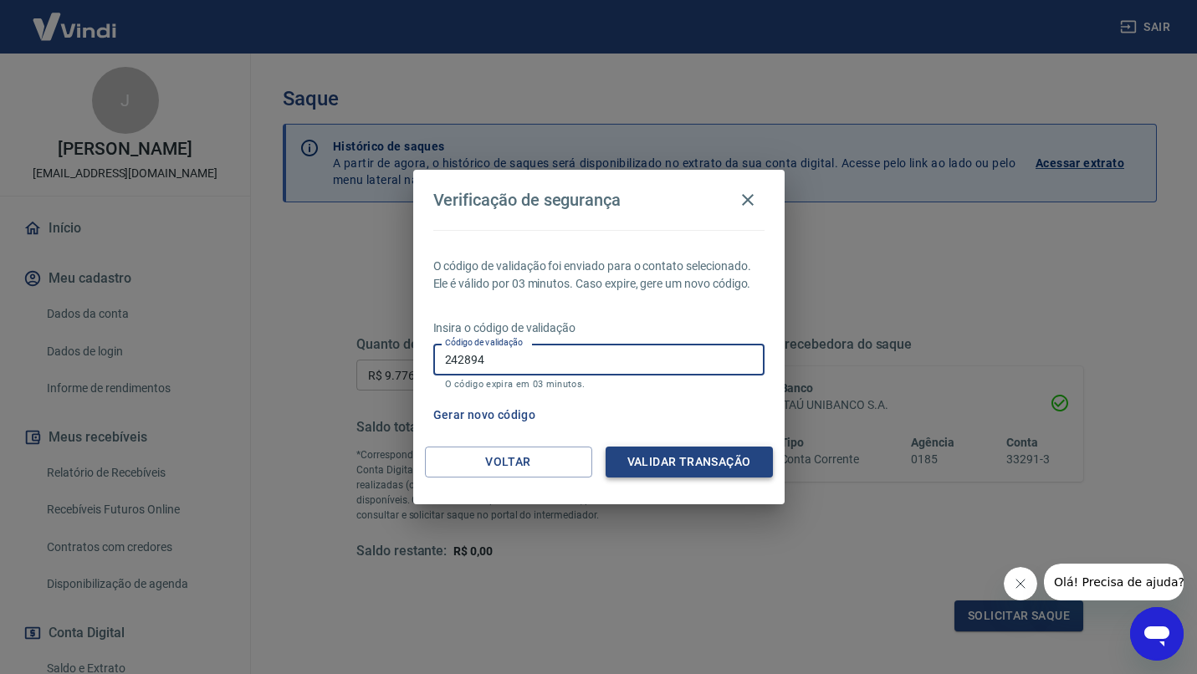  Describe the element at coordinates (527, 200) in the screenshot. I see `h4: Verificação de segurança` at that location.